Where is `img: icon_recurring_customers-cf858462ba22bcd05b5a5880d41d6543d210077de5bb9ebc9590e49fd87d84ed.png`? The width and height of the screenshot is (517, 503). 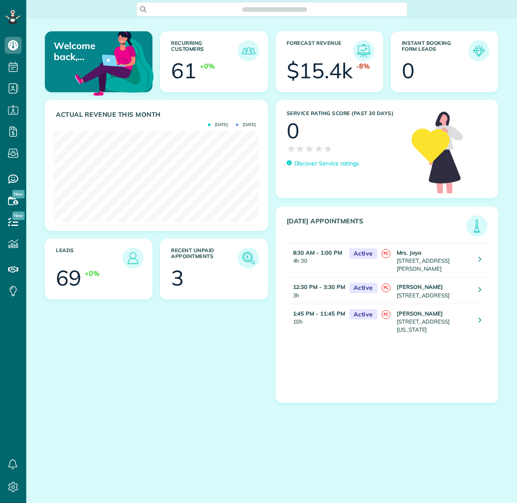 img: icon_recurring_customers-cf858462ba22bcd05b5a5880d41d6543d210077de5bb9ebc9590e49fd87d84ed.png is located at coordinates (248, 51).